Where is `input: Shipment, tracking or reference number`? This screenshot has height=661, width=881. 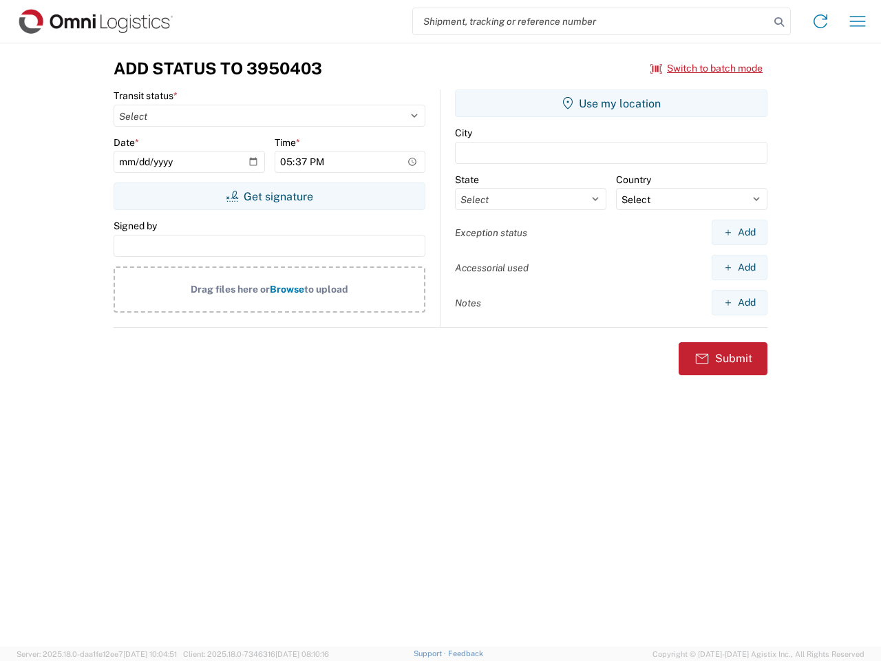 input: Shipment, tracking or reference number is located at coordinates (591, 21).